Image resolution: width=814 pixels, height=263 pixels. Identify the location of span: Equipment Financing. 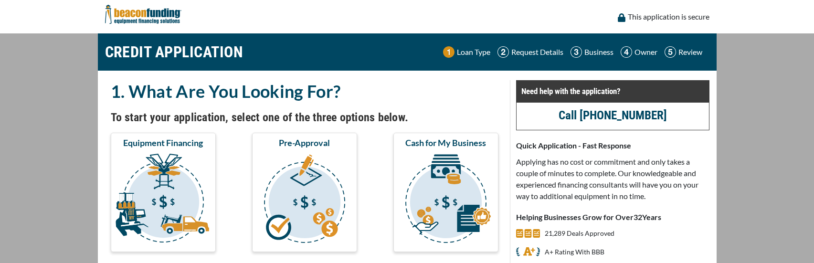
(163, 143).